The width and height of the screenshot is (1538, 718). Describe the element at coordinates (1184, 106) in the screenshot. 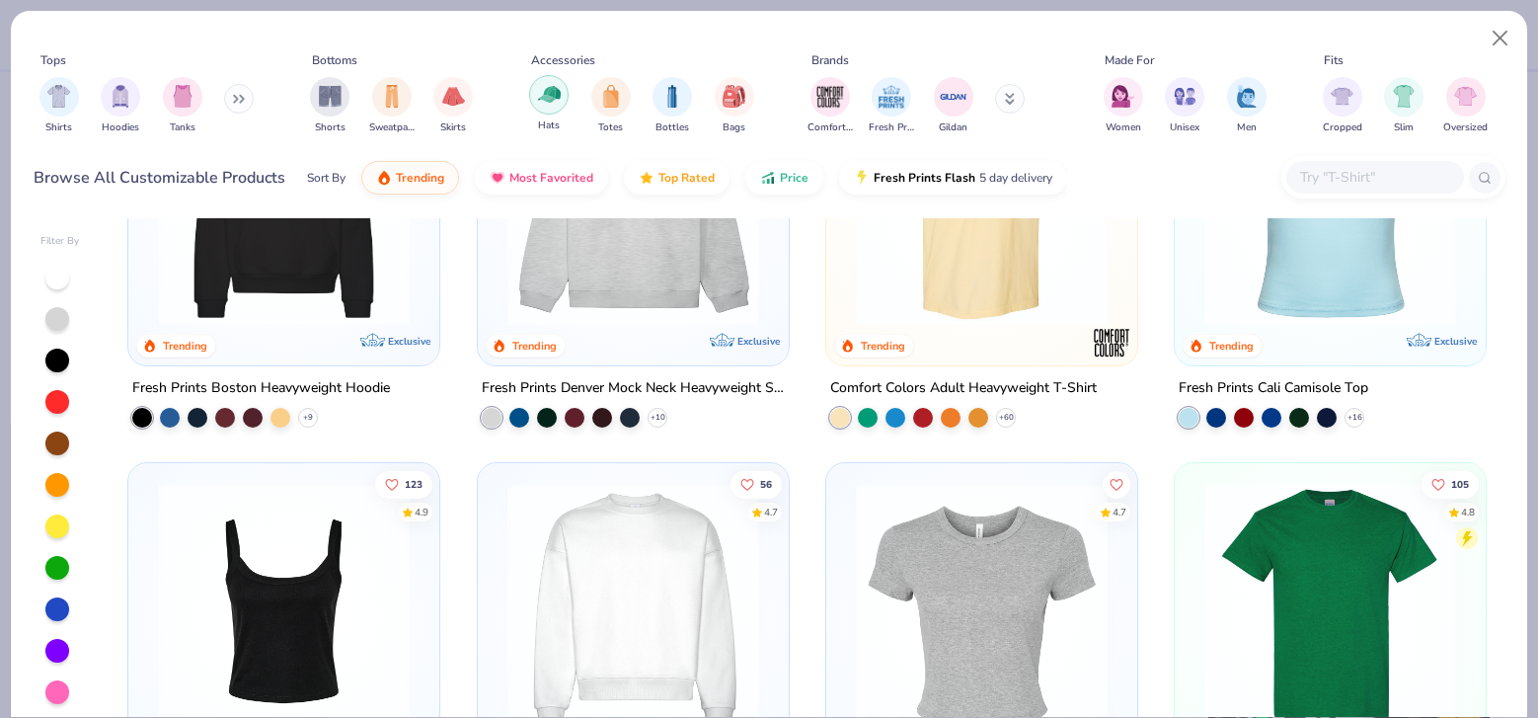

I see `div: filter for Unisex` at that location.